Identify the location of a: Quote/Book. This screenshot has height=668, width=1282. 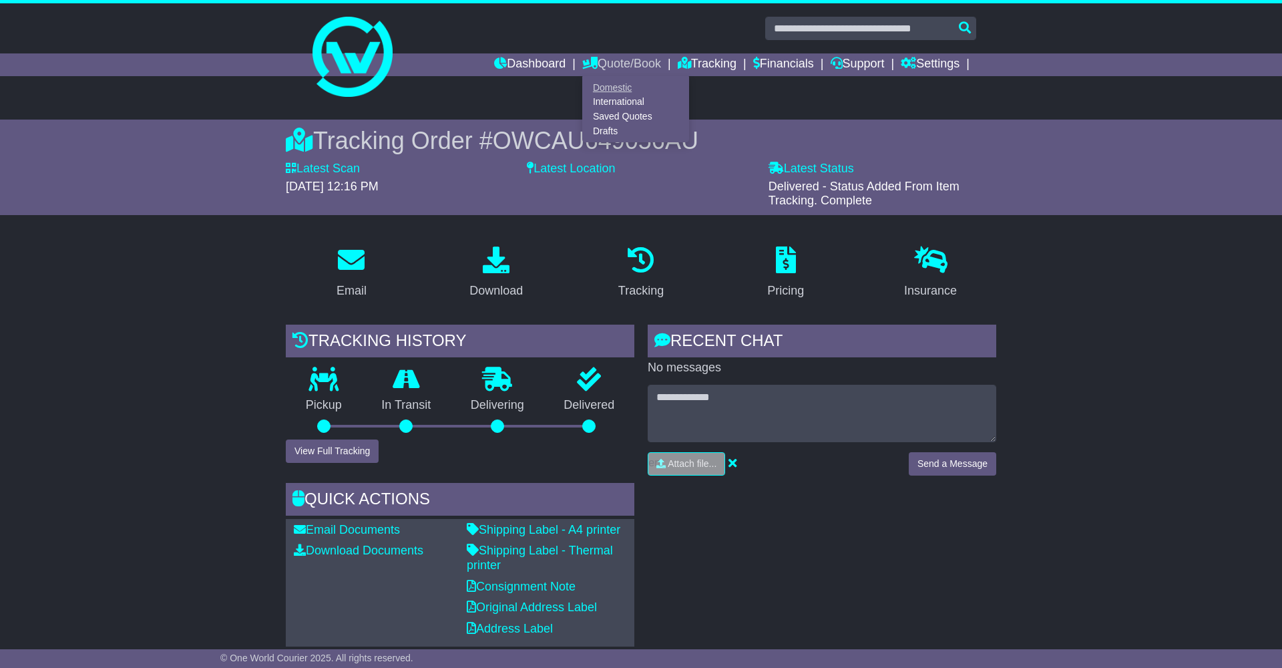
(622, 65).